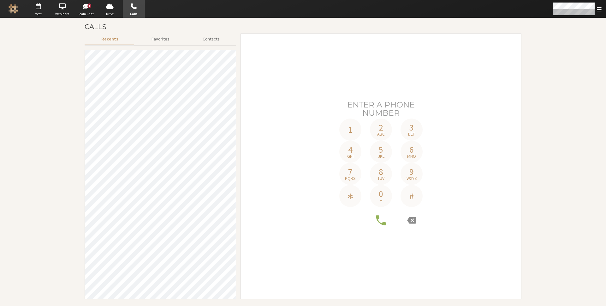 This screenshot has width=606, height=306. What do you see at coordinates (381, 109) in the screenshot?
I see `h4: Phone number` at bounding box center [381, 109].